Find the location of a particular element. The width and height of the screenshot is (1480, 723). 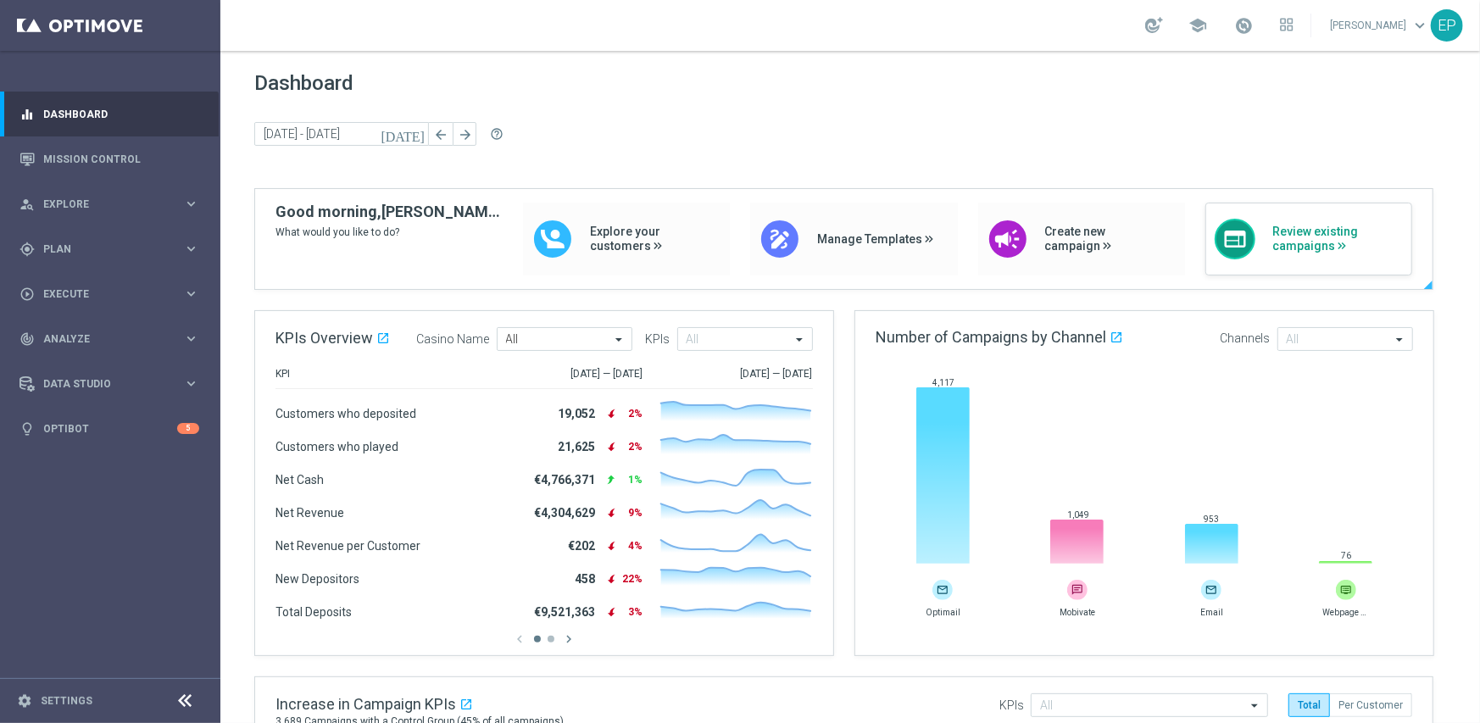

button: Mission Control is located at coordinates (109, 159).